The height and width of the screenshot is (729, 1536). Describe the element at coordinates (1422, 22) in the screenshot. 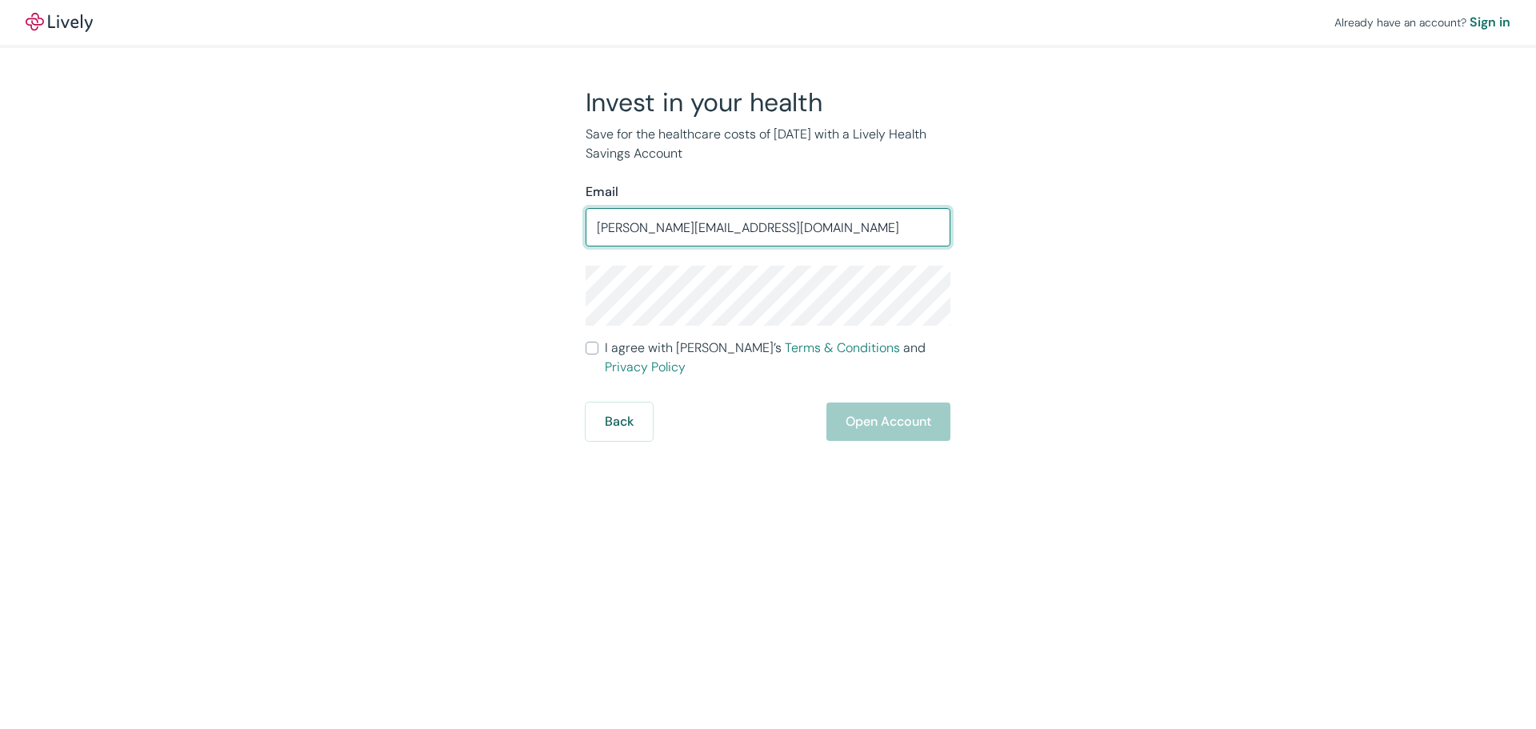

I see `div: Already have an account?` at that location.